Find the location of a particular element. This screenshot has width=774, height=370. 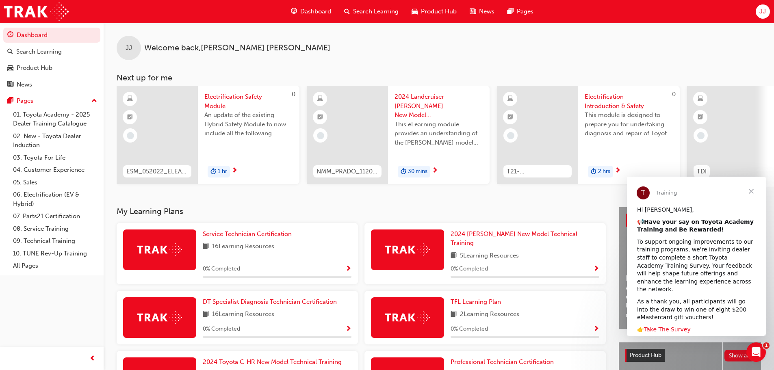

a: Latest NewsShow all is located at coordinates (690, 220).